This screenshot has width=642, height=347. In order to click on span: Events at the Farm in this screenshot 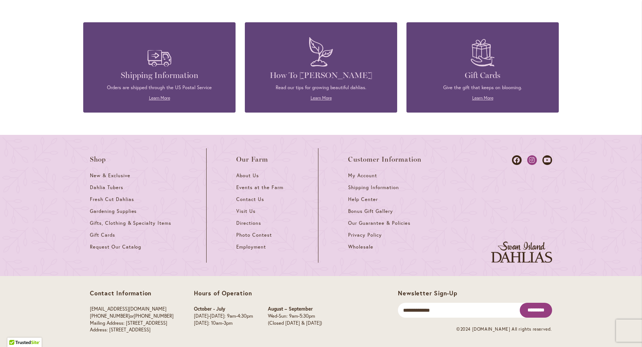, I will do `click(260, 187)`.